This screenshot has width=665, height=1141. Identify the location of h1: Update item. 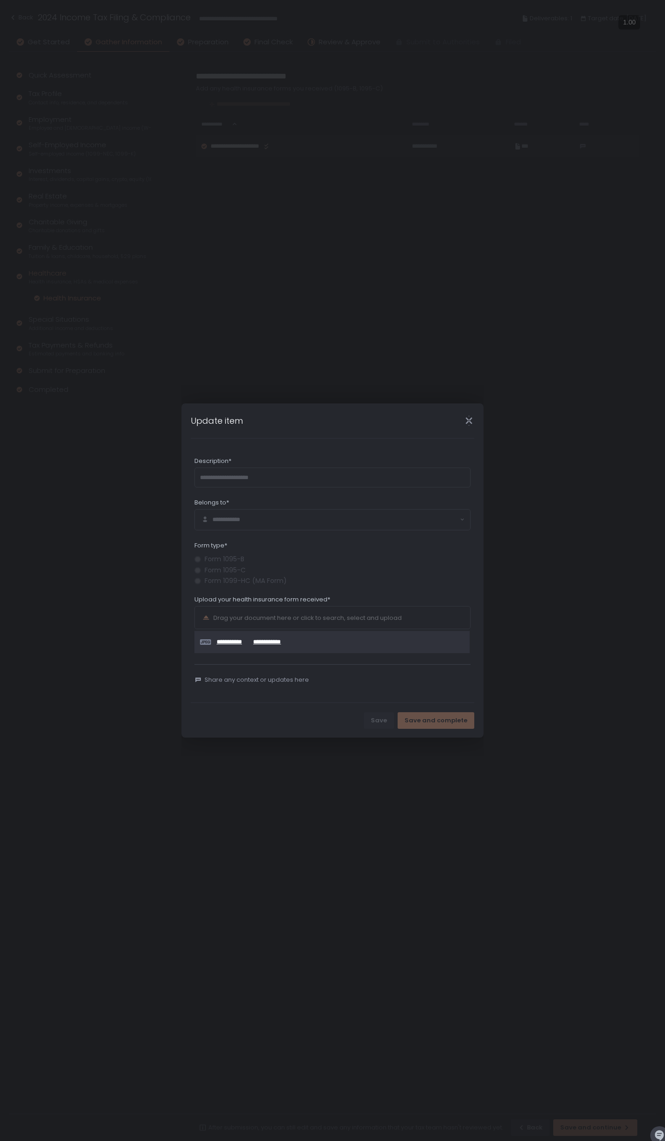
(216, 421).